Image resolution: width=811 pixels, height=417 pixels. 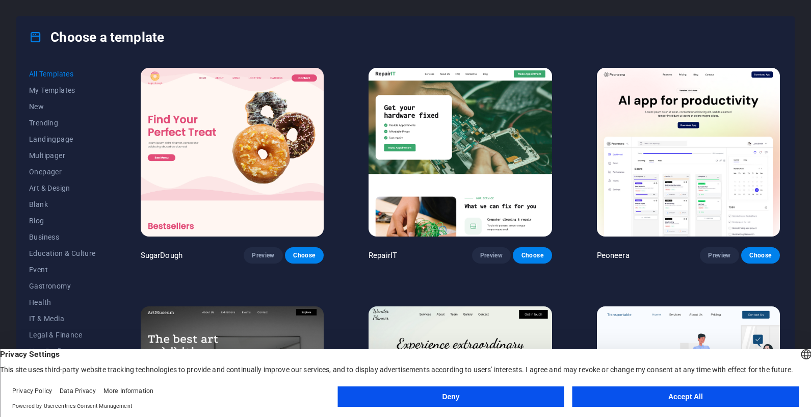 What do you see at coordinates (62, 139) in the screenshot?
I see `button: Landingpage` at bounding box center [62, 139].